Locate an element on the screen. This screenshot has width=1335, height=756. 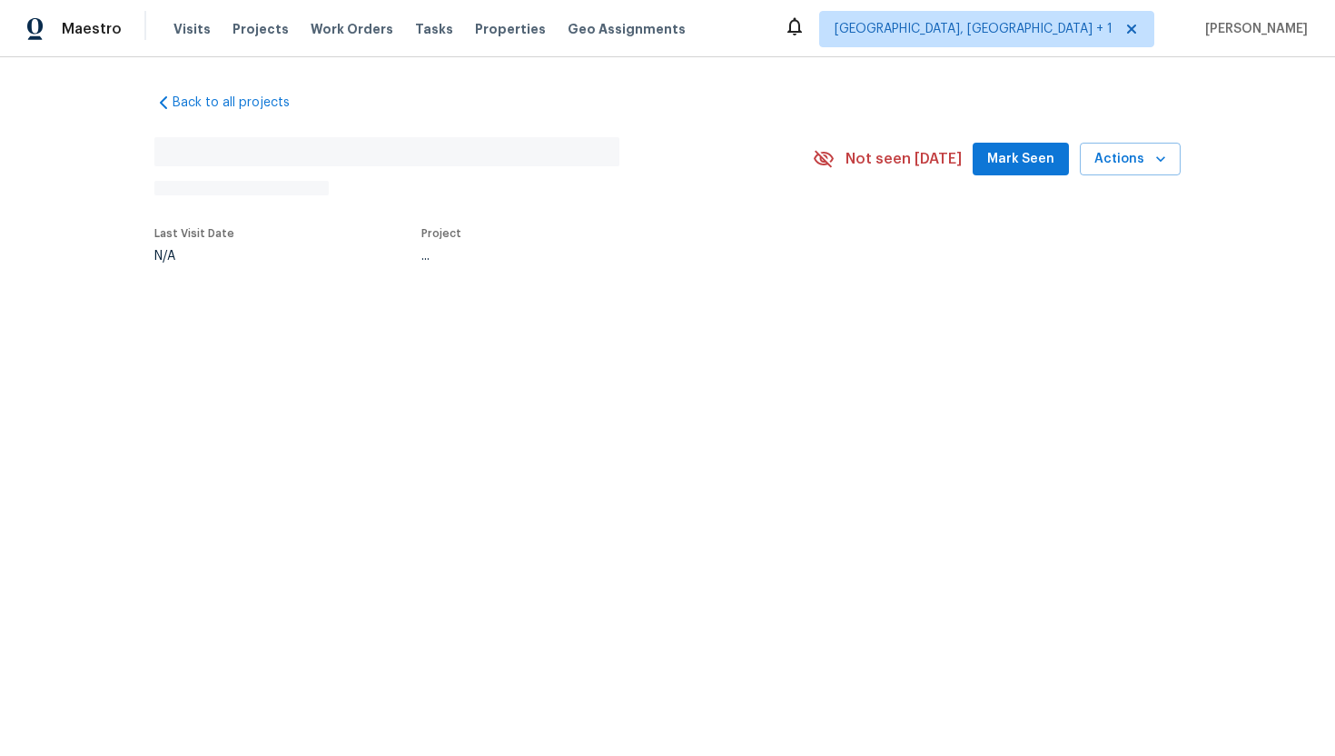
button: Mark Seen is located at coordinates (1021, 159).